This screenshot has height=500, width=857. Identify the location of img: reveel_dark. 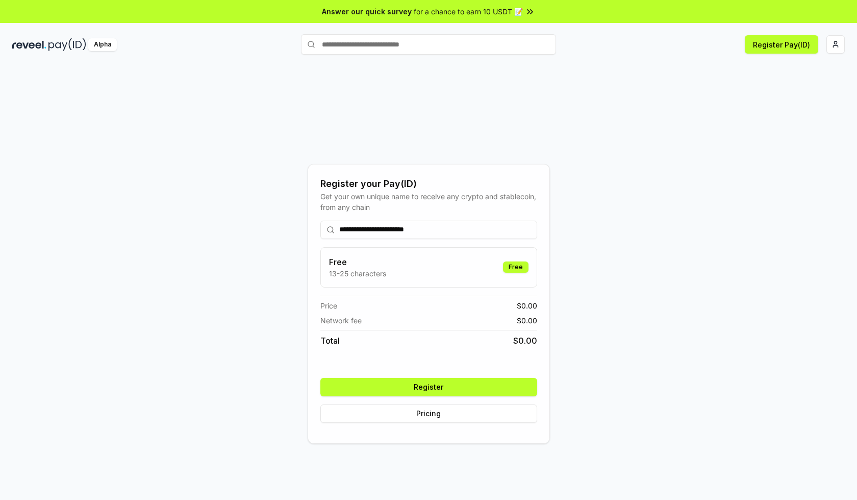
(29, 44).